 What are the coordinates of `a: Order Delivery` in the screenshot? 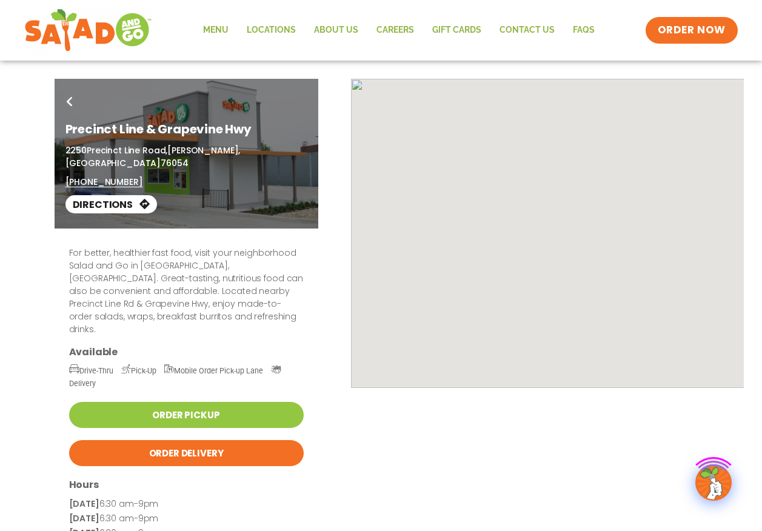 It's located at (186, 453).